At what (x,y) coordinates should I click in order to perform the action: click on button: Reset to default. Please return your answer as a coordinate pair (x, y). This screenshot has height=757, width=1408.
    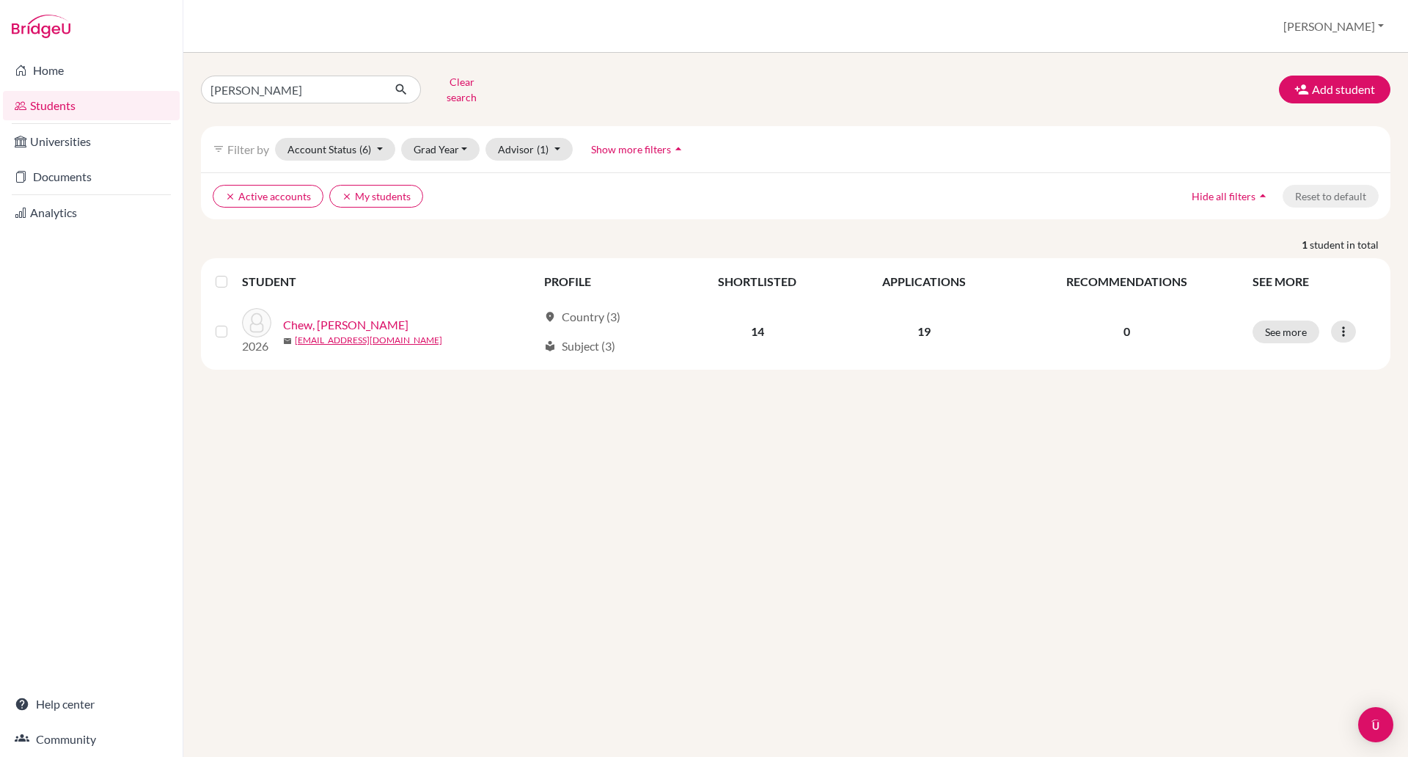
    Looking at the image, I should click on (1331, 196).